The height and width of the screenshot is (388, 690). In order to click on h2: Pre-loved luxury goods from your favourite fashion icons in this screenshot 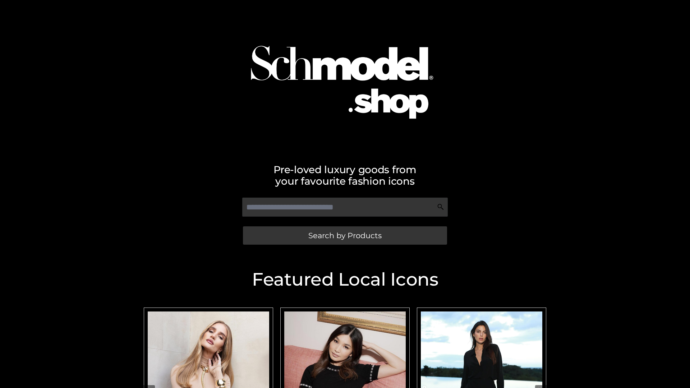, I will do `click(345, 175)`.